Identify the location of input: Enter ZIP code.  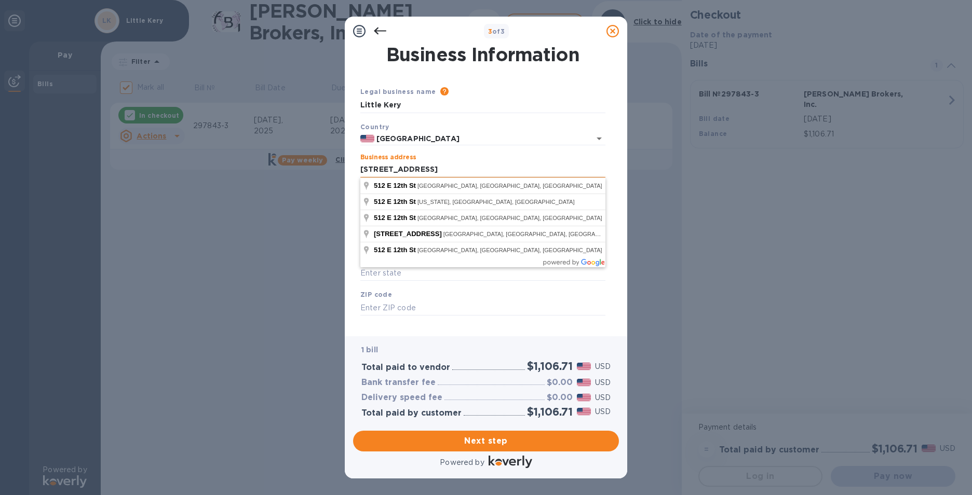
(483, 308).